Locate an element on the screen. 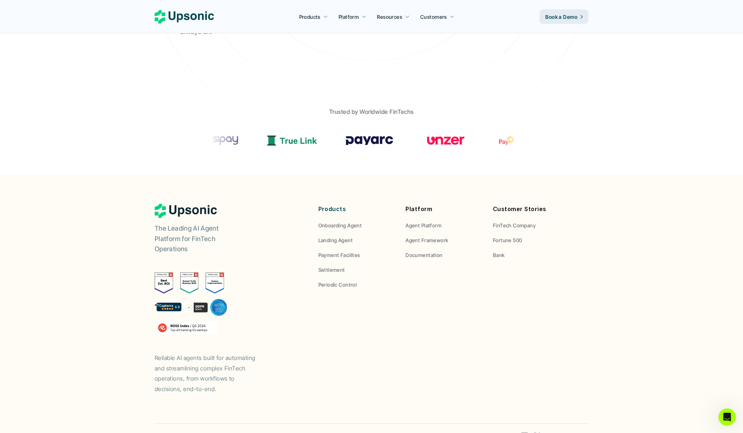 This screenshot has width=743, height=433. p: Reliable AI agents built for automating and streamlining complex FinTech operations, from workflo... is located at coordinates (209, 373).